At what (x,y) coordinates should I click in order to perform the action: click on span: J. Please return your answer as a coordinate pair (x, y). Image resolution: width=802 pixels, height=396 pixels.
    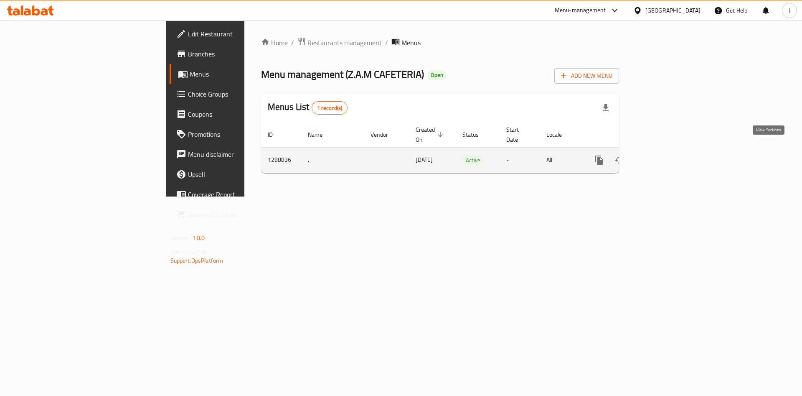
    Looking at the image, I should click on (790, 10).